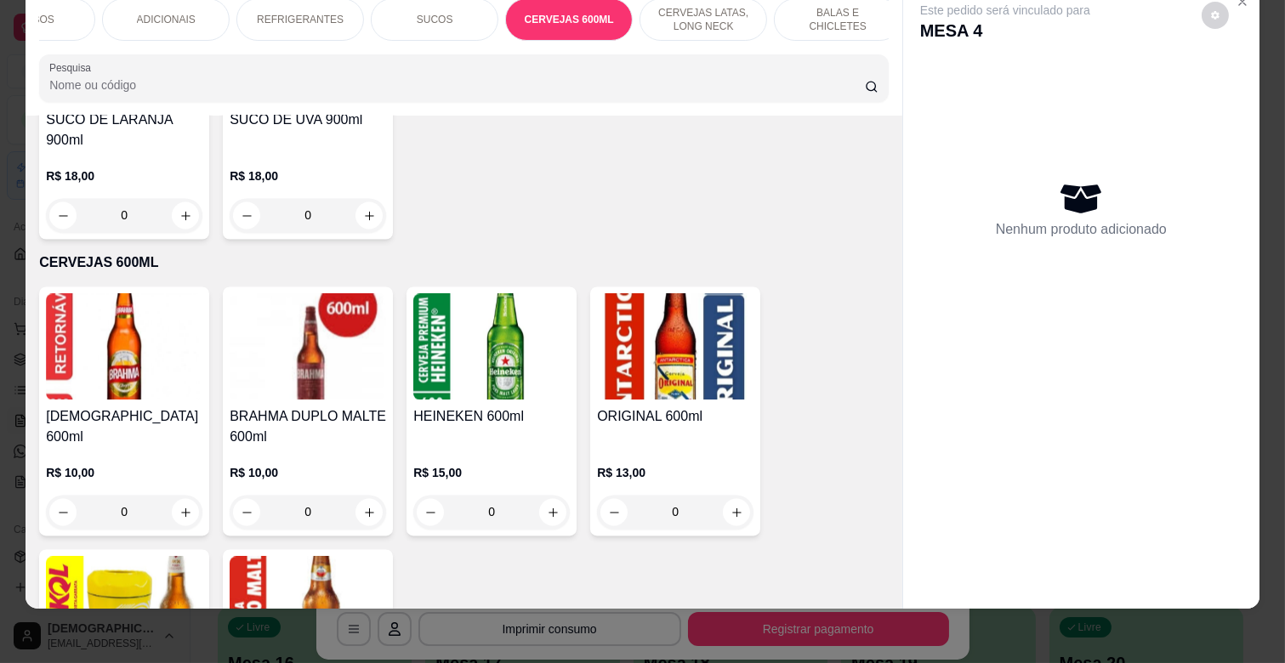 The image size is (1285, 663). I want to click on p: MESA 4, so click(1005, 31).